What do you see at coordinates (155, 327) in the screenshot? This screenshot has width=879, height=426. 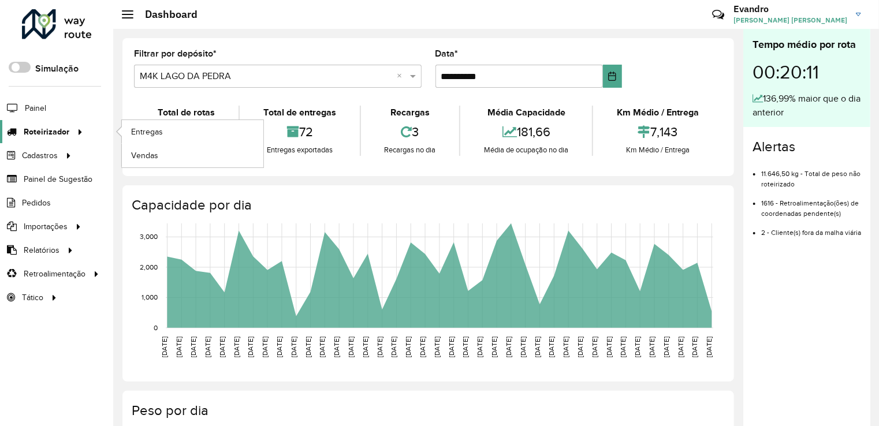 I see `text: 0` at bounding box center [155, 327].